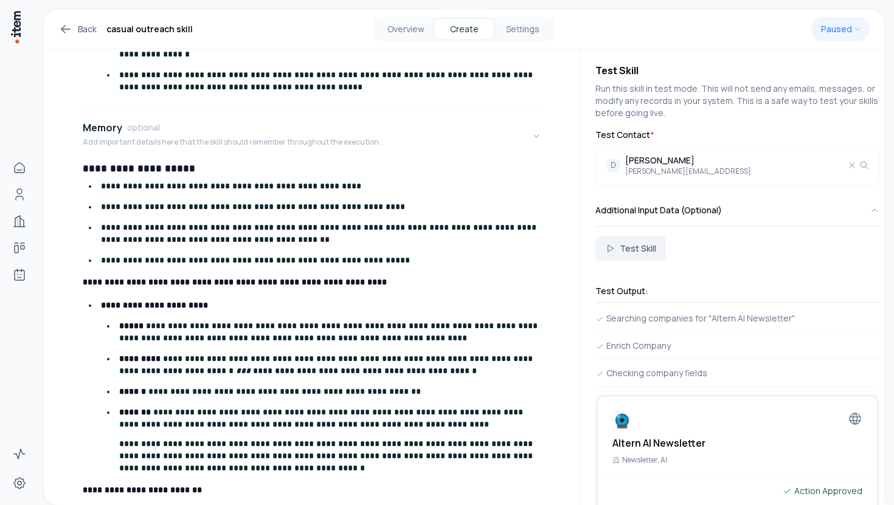 The height and width of the screenshot is (505, 894). What do you see at coordinates (737, 210) in the screenshot?
I see `button: Additional Input Data (Optional)` at bounding box center [737, 210].